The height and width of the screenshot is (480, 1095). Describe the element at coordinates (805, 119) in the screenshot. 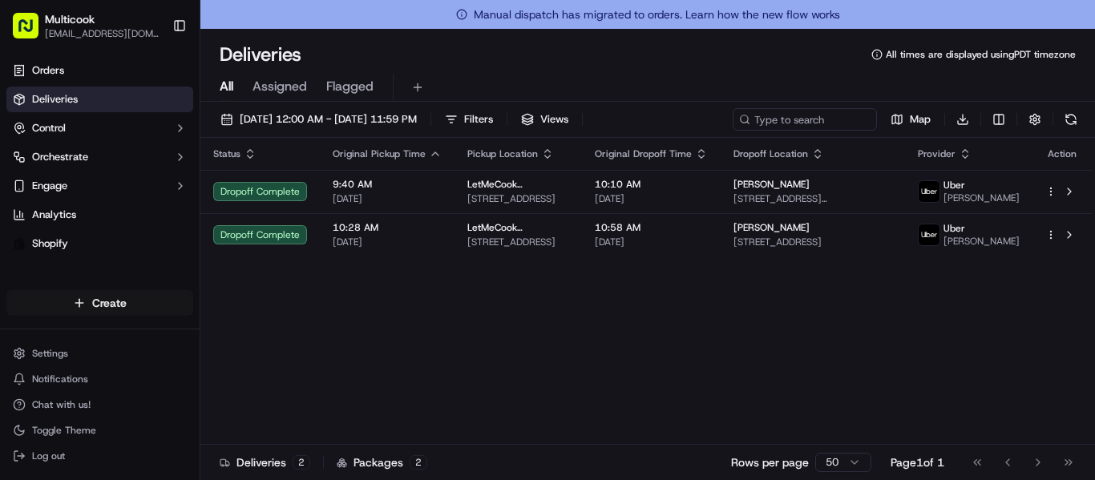

I see `input: Type to search` at that location.